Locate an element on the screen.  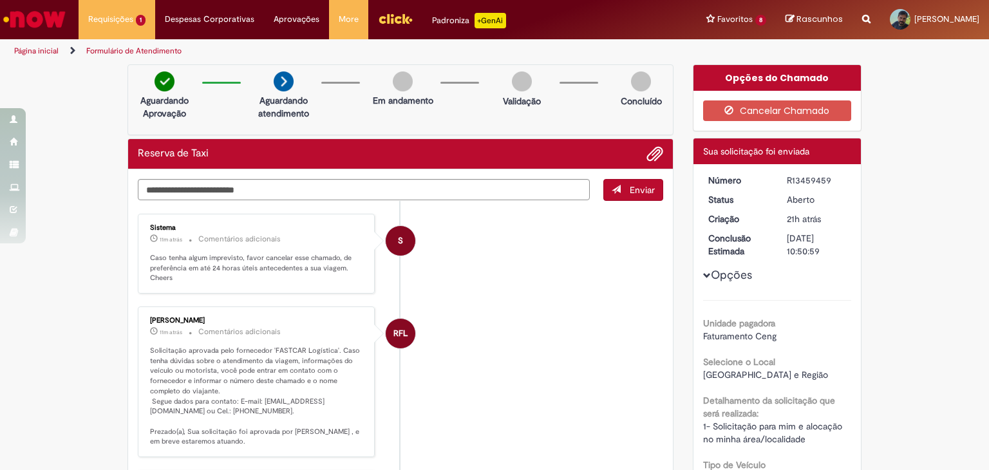
p: Aguardando atendimento is located at coordinates (283, 107).